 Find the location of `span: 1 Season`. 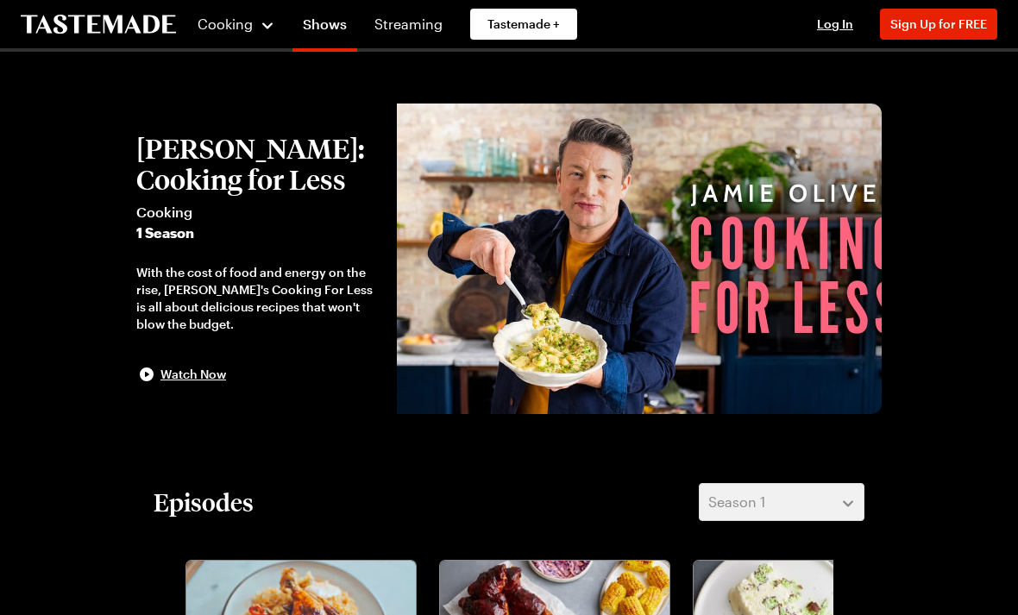

span: 1 Season is located at coordinates (258, 233).